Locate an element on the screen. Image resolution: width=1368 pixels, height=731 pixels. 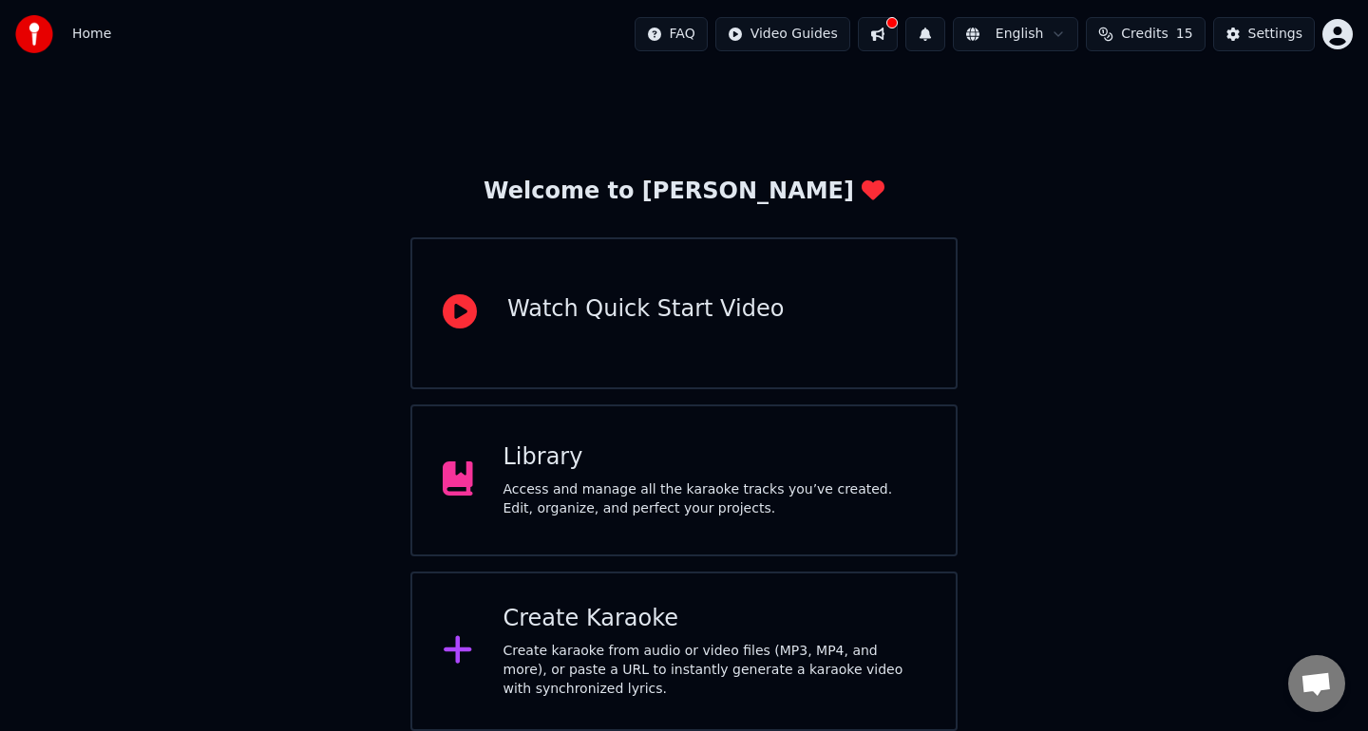
button: Video Guides is located at coordinates (783, 34).